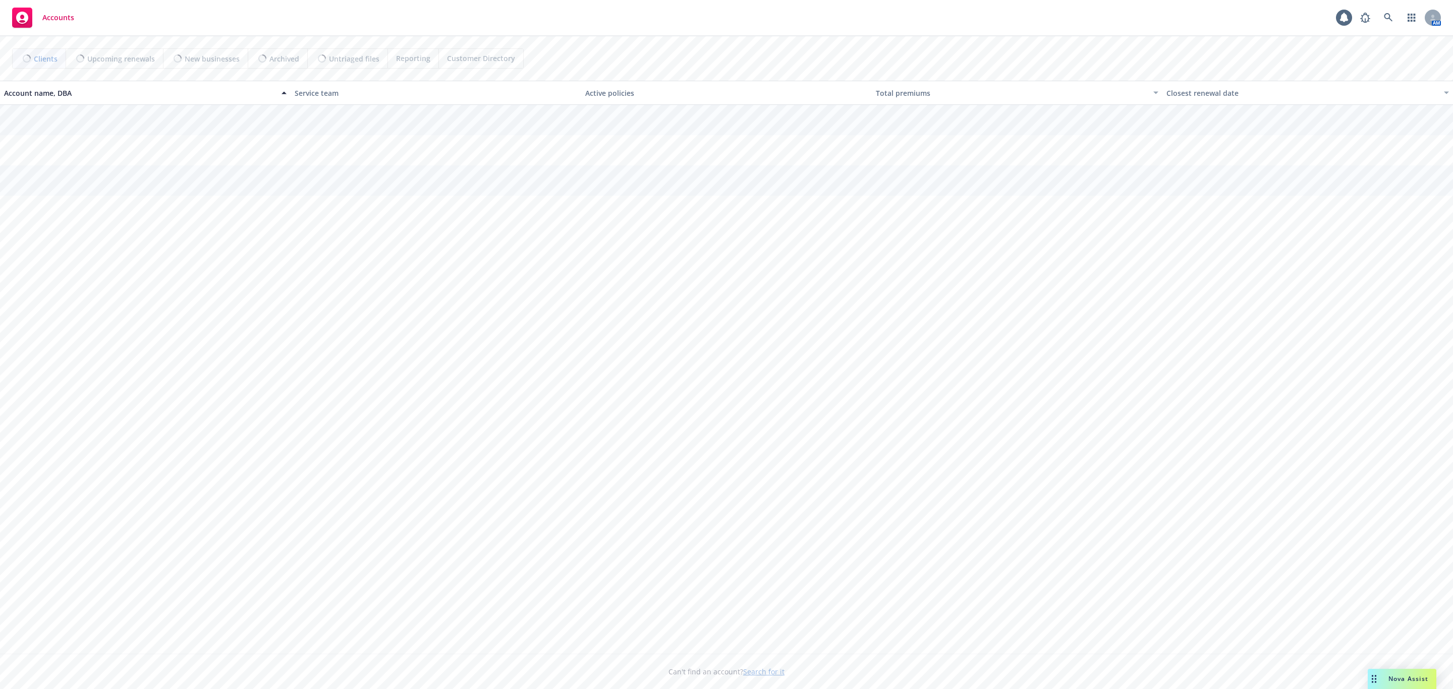 Image resolution: width=1453 pixels, height=689 pixels. I want to click on div: Service team, so click(436, 93).